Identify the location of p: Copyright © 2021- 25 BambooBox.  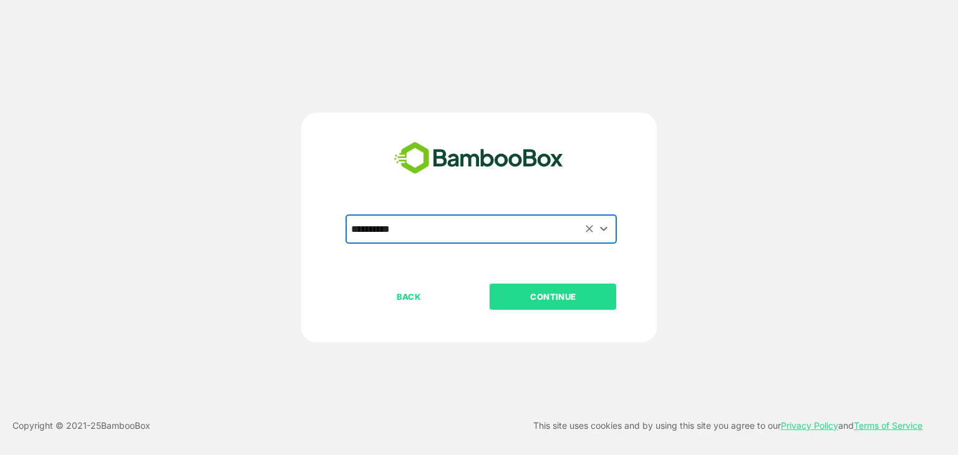
(81, 426).